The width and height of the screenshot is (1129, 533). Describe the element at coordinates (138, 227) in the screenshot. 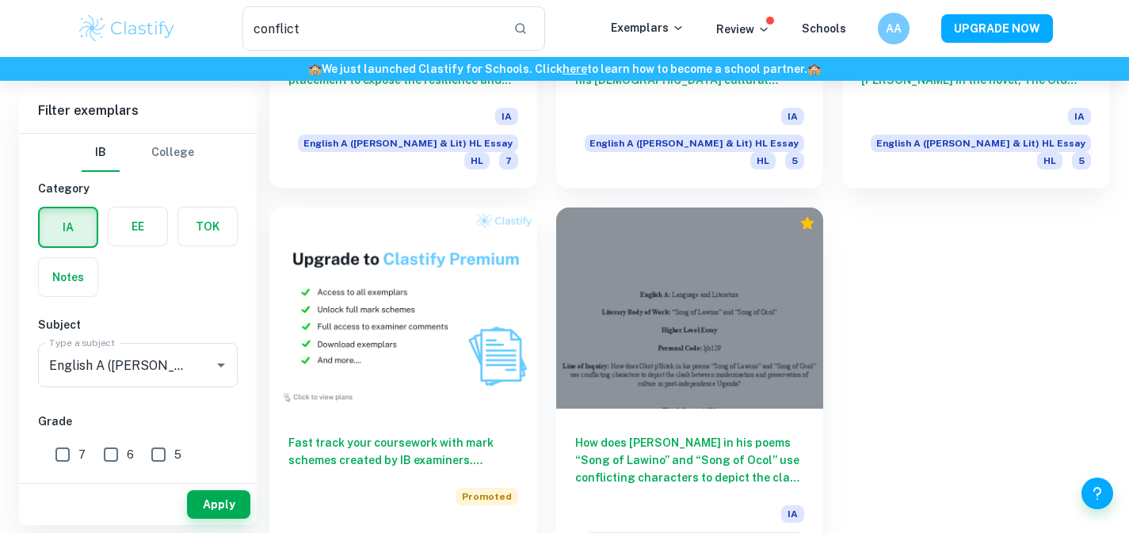

I see `button: EE` at that location.